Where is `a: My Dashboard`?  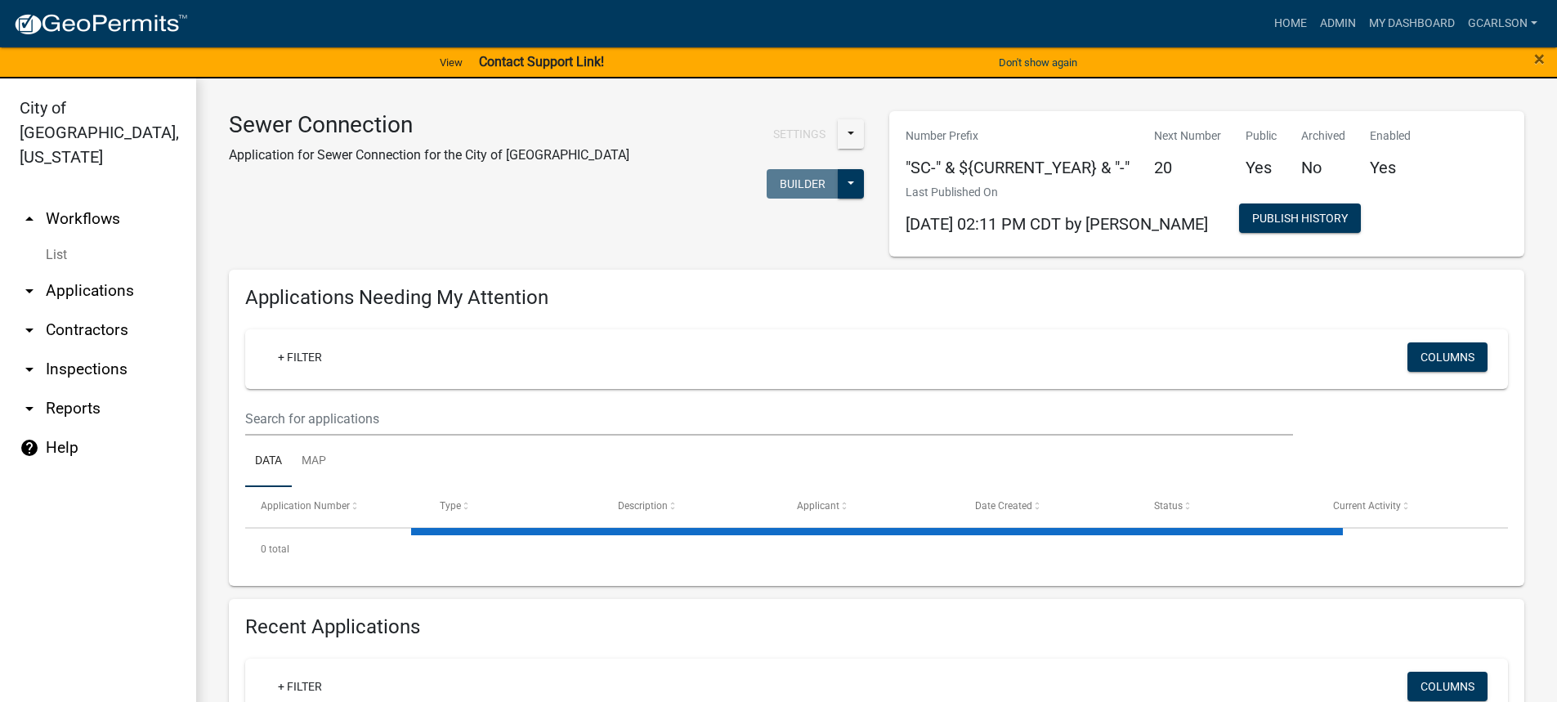 a: My Dashboard is located at coordinates (1412, 24).